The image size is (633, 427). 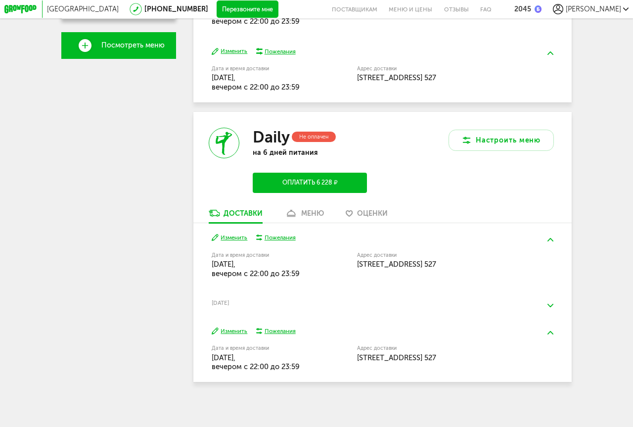 What do you see at coordinates (133, 45) in the screenshot?
I see `span: Посмотреть меню` at bounding box center [133, 45].